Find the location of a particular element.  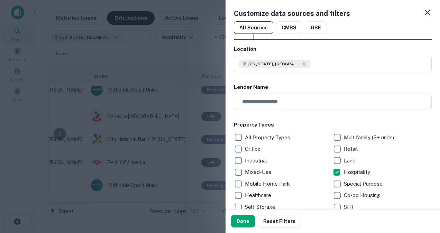

p: Co-op Housing is located at coordinates (362, 195).